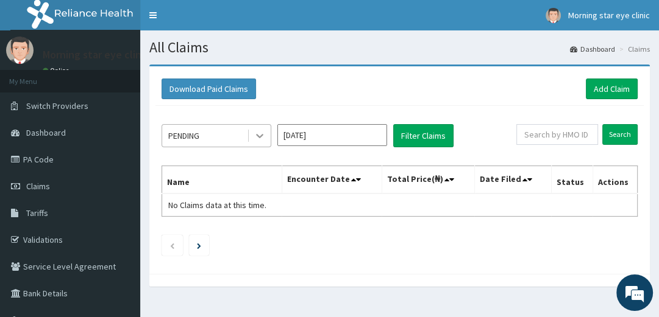  Describe the element at coordinates (57, 106) in the screenshot. I see `span: Switch Providers` at that location.